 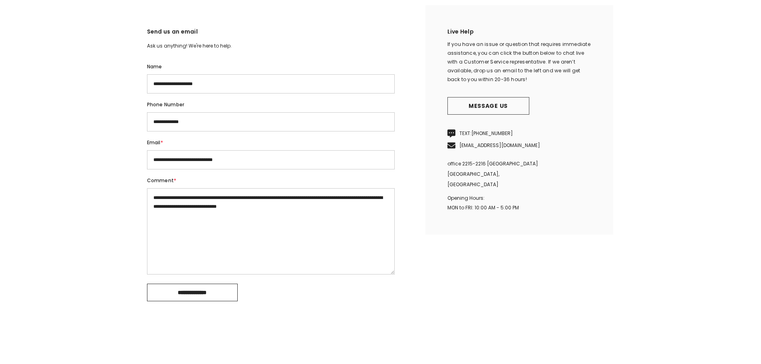 What do you see at coordinates (271, 46) in the screenshot?
I see `p: Ask us anything! We're here to help.` at bounding box center [271, 46].